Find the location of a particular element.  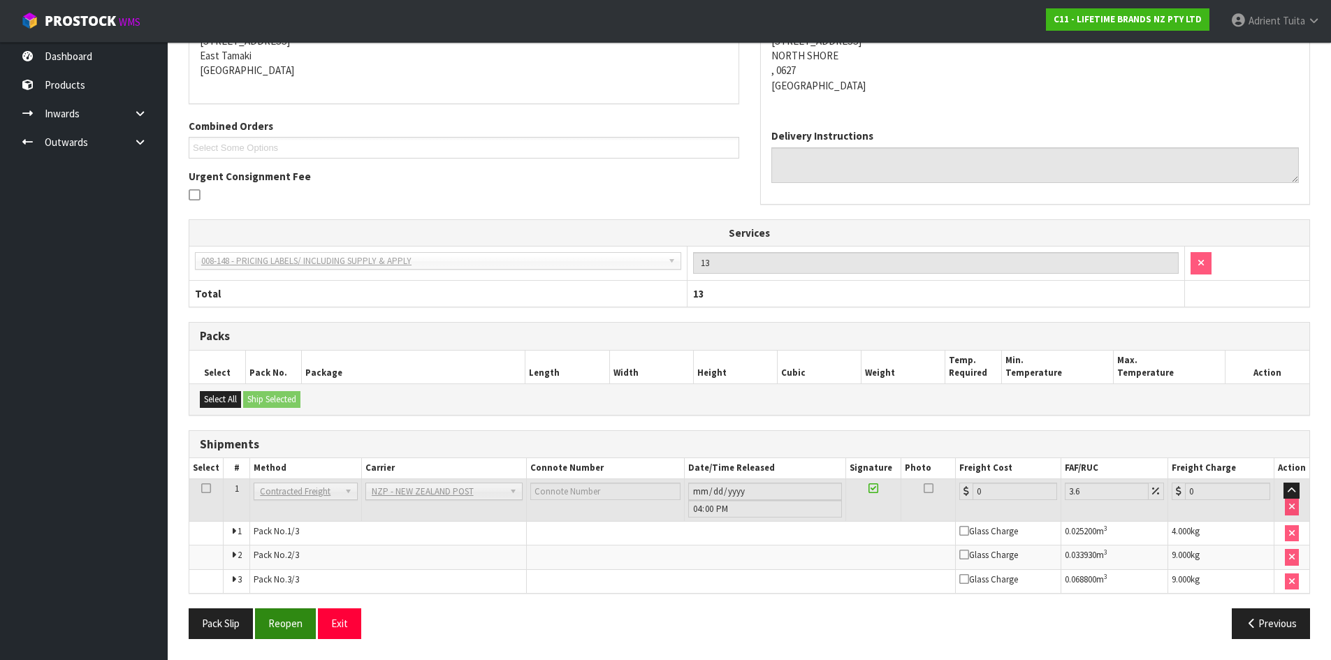

span: 0.025200 is located at coordinates (1080, 531).